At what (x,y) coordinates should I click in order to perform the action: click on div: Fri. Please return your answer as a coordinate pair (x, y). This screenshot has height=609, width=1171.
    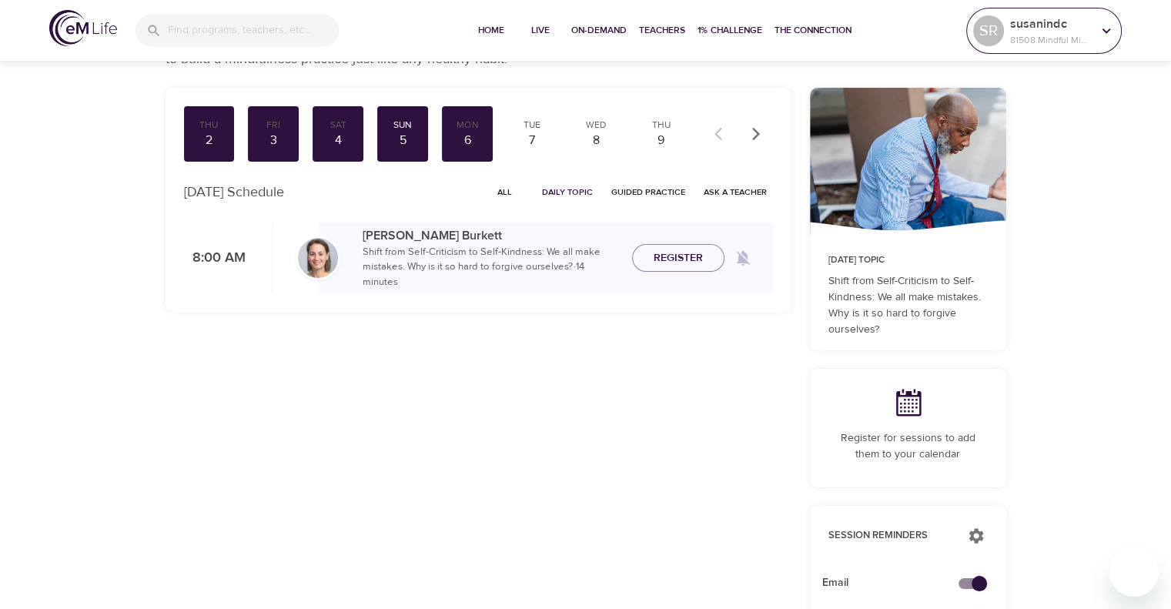
    Looking at the image, I should click on (273, 125).